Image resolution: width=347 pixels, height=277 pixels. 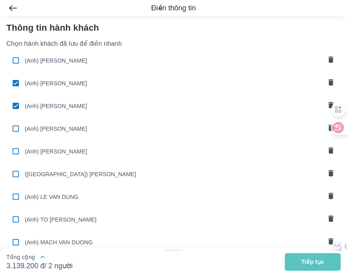 What do you see at coordinates (173, 8) in the screenshot?
I see `span: Điền thông tin` at bounding box center [173, 8].